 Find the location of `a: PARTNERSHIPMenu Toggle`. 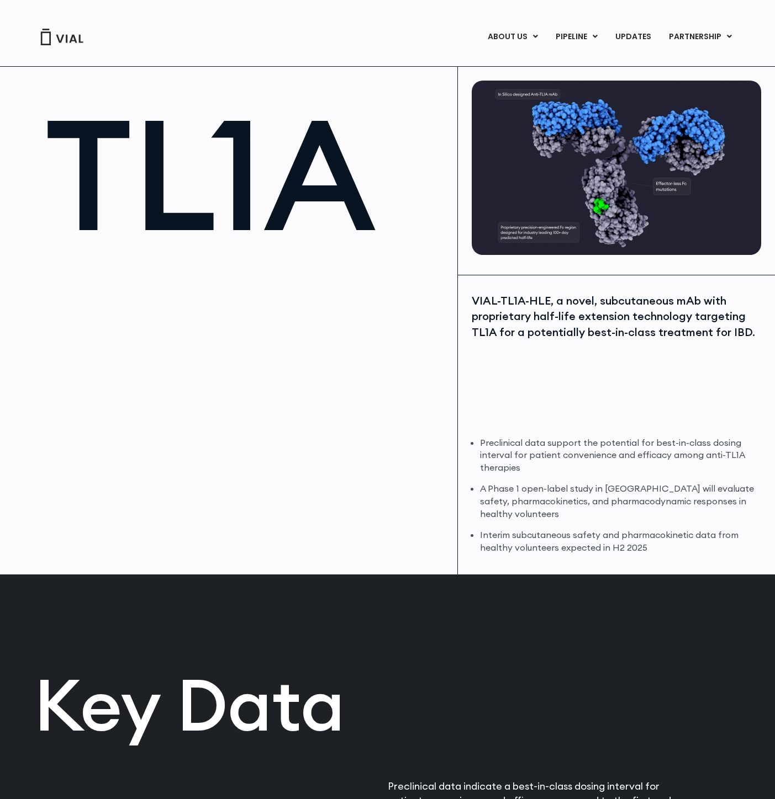

a: PARTNERSHIPMenu Toggle is located at coordinates (700, 37).